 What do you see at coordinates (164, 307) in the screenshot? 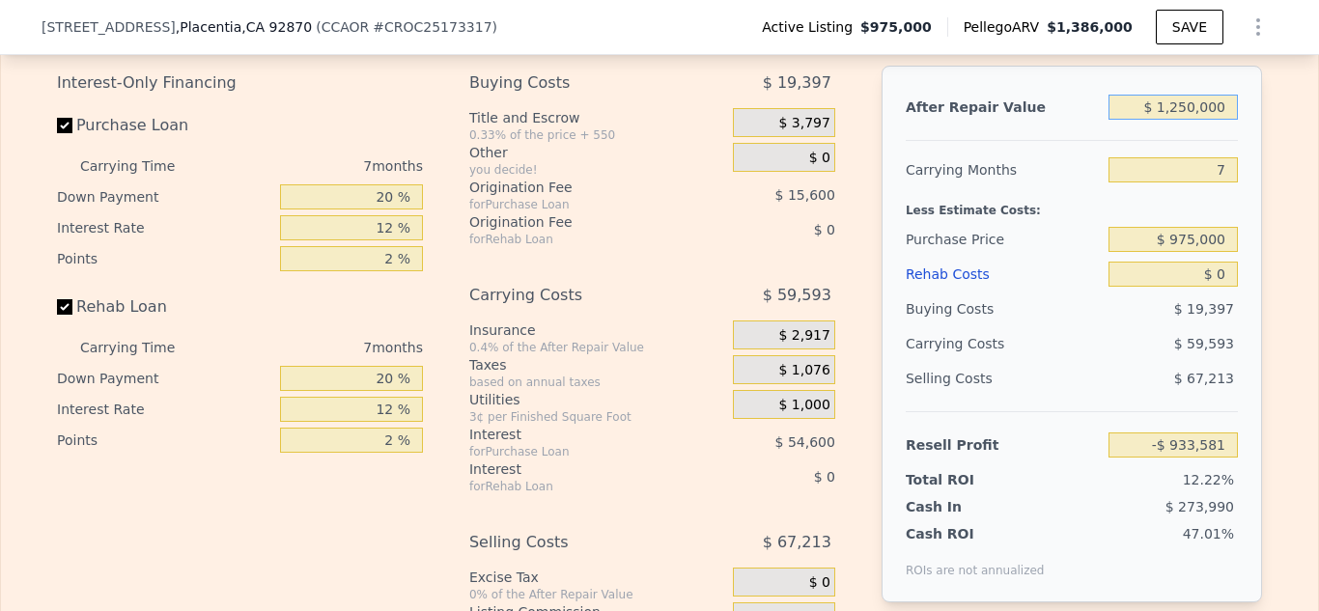
I see `label: Rehab Loan` at bounding box center [164, 307].